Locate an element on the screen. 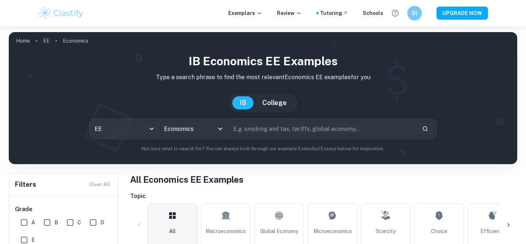 The image size is (526, 244). h1: All Economics EE Examples is located at coordinates (324, 180).